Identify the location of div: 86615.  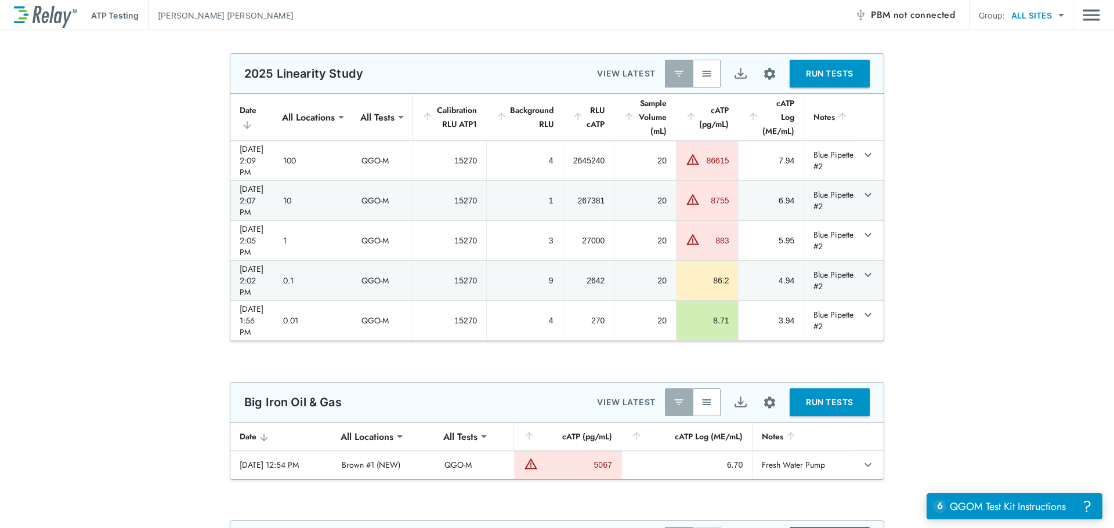
(716, 161).